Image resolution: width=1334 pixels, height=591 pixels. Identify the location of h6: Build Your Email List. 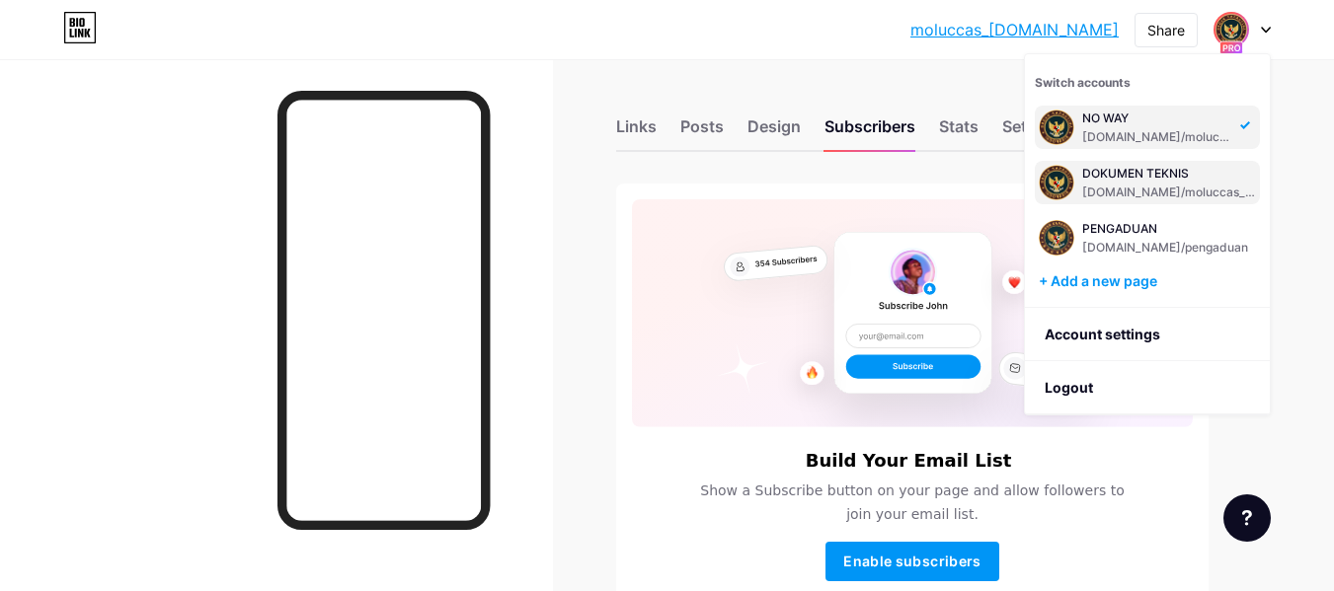
(908, 461).